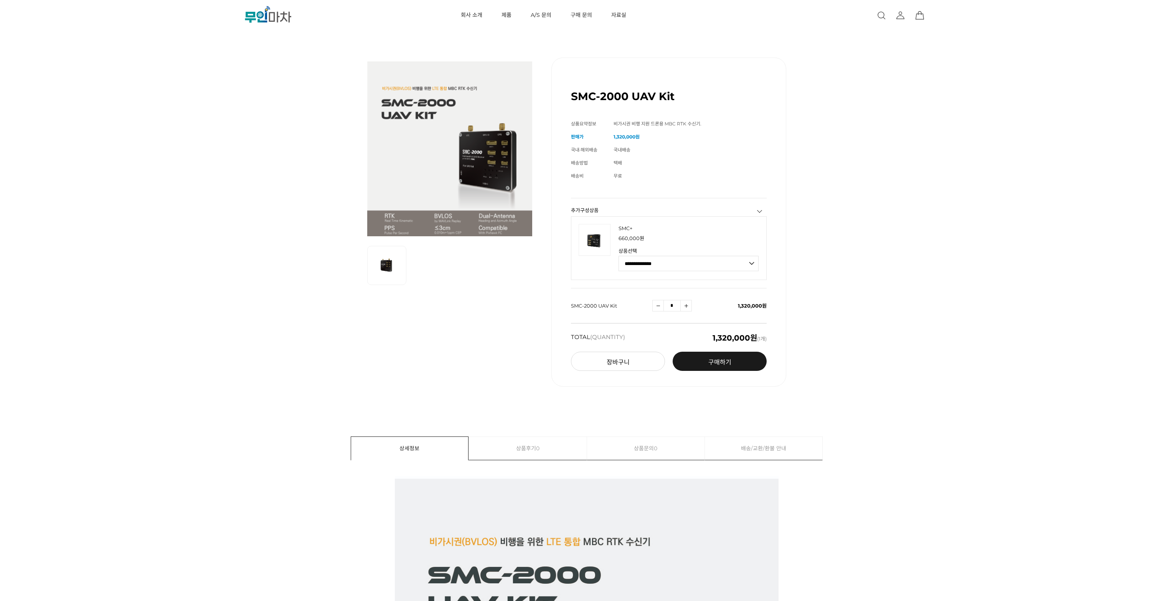 Image resolution: width=1173 pixels, height=601 pixels. Describe the element at coordinates (623, 96) in the screenshot. I see `h1: SMC-2000 UAV Kit` at that location.